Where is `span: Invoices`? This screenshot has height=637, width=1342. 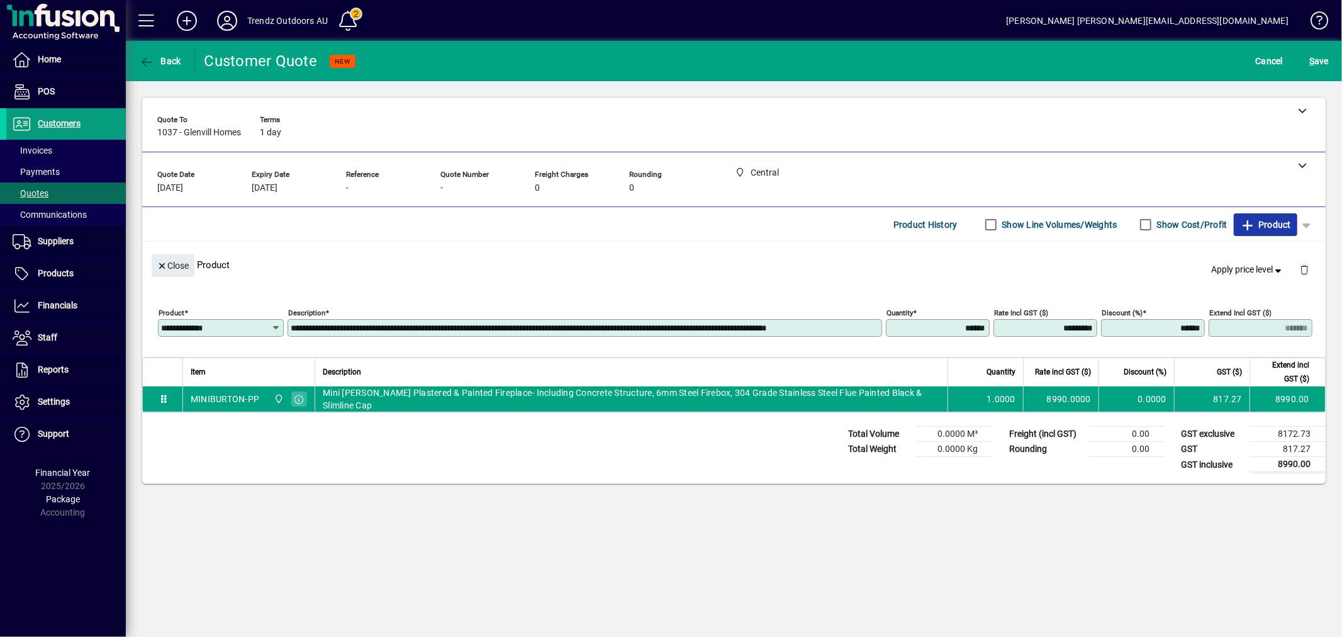 span: Invoices is located at coordinates (32, 150).